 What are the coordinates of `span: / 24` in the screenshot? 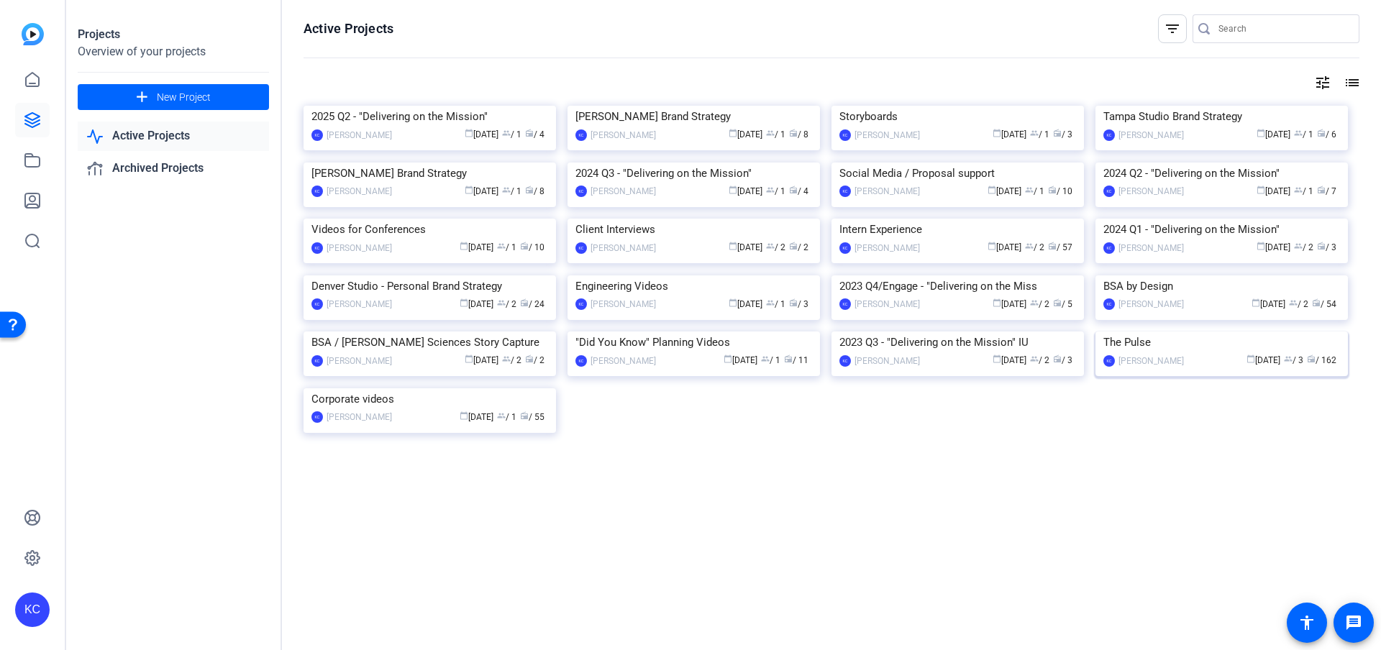 It's located at (532, 304).